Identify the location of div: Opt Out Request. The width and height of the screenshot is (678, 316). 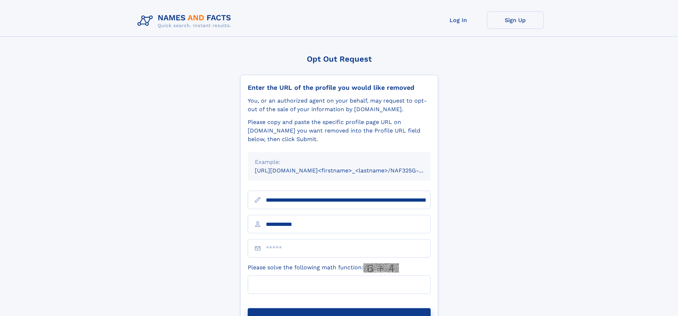
(339, 59).